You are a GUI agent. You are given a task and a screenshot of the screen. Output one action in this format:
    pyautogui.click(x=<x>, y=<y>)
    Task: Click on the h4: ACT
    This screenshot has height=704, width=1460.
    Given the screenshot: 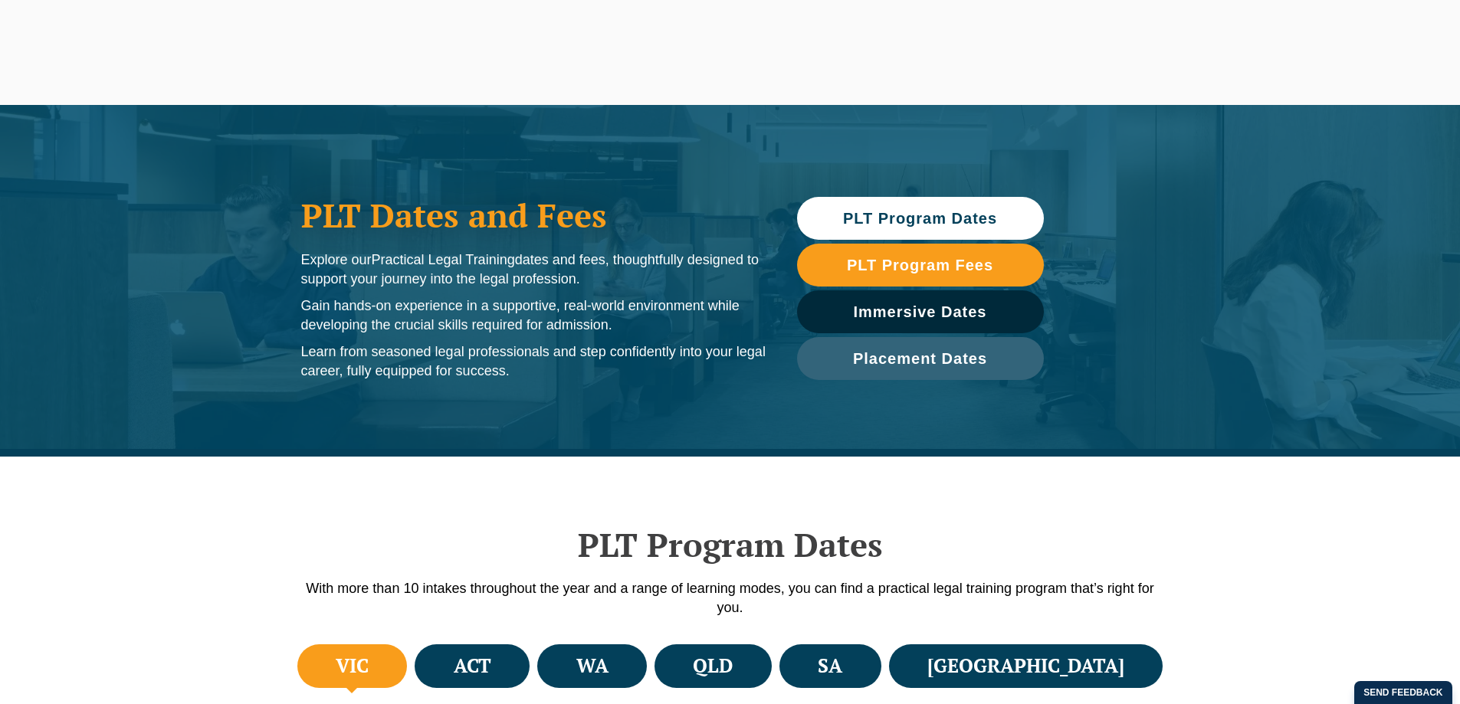 What is the action you would take?
    pyautogui.click(x=472, y=666)
    